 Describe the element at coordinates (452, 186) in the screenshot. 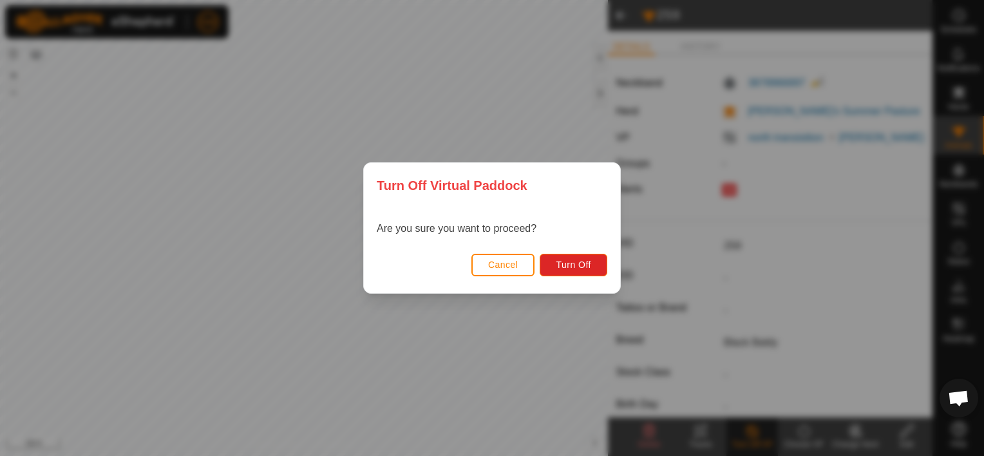

I see `span: Turn Off Virtual Paddock` at that location.